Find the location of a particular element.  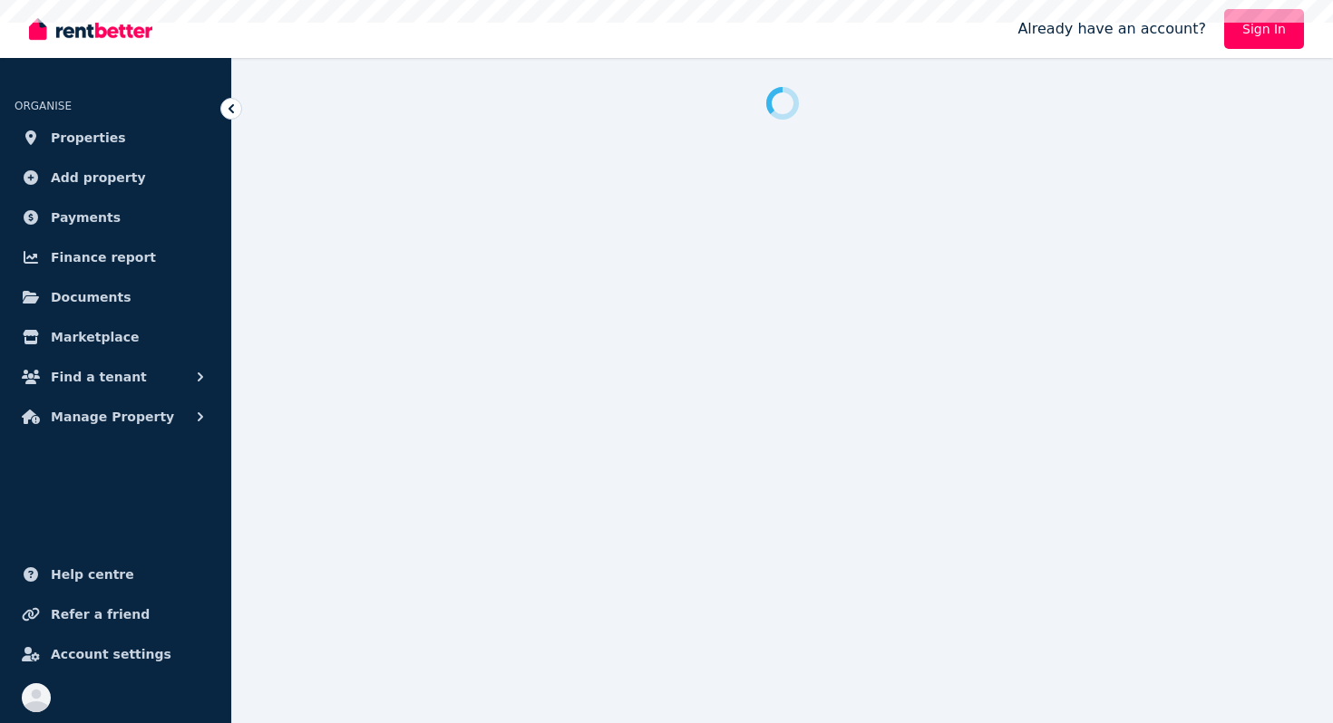

span: Help centre is located at coordinates (92, 575).